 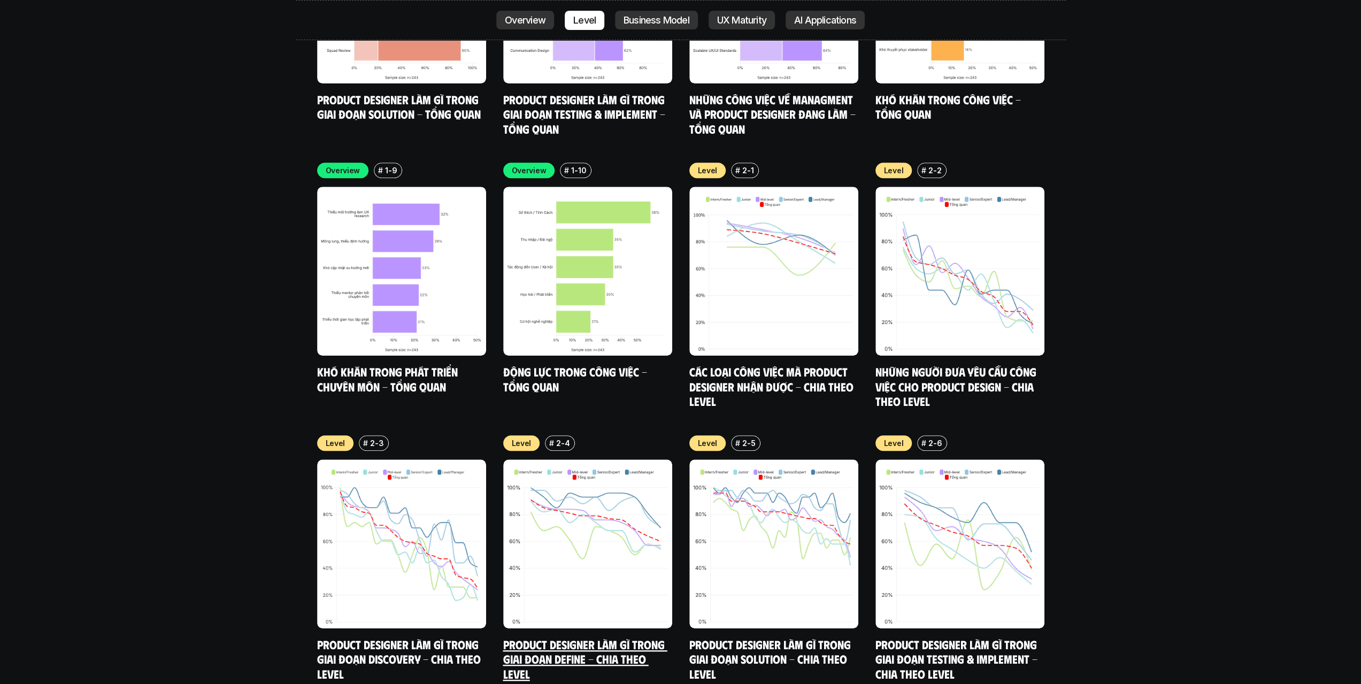 What do you see at coordinates (949, 106) in the screenshot?
I see `a: Khó khăn trong công việc - Tổng quan` at bounding box center [949, 106].